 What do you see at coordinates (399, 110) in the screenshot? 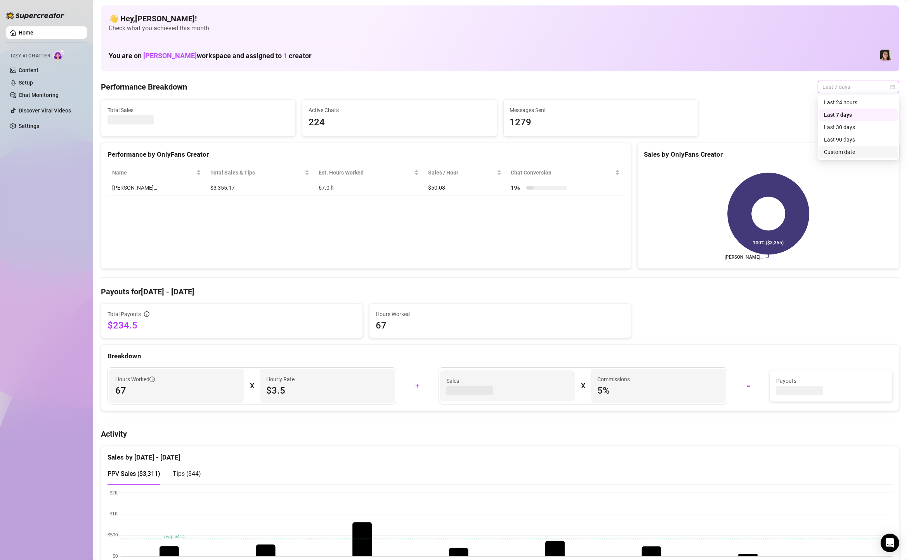
I see `span: Active Chats` at bounding box center [399, 110].